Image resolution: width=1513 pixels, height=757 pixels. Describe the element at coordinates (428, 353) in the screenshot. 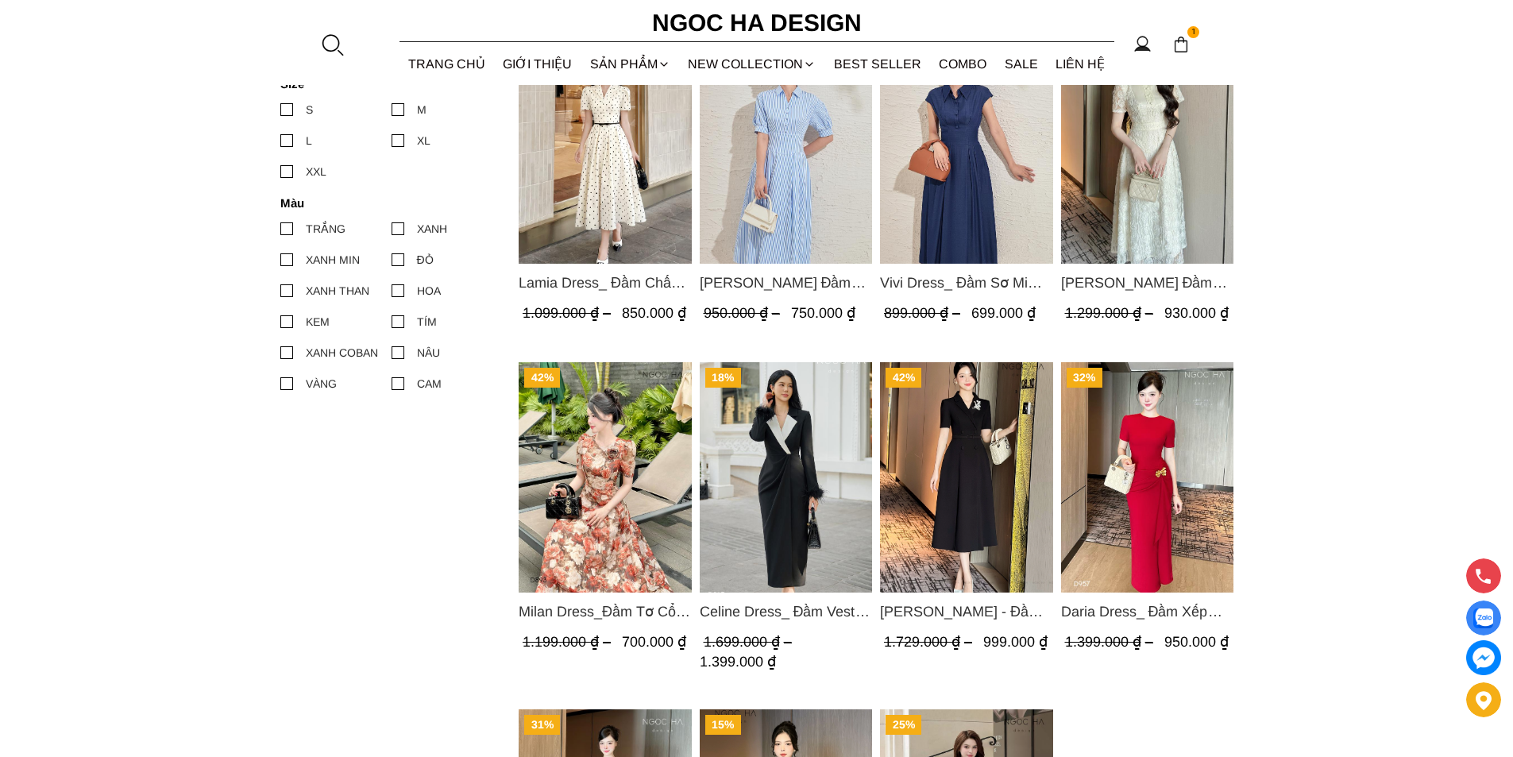

I see `div: NÂU` at that location.